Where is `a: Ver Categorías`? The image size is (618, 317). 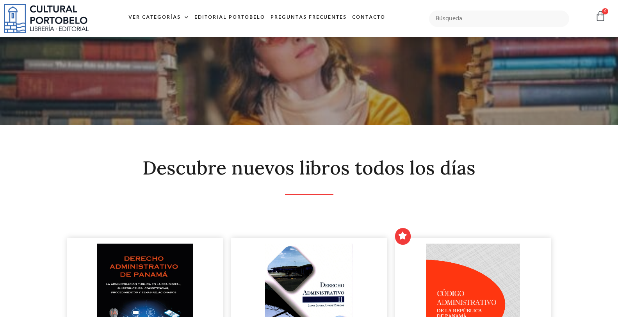 a: Ver Categorías is located at coordinates (159, 18).